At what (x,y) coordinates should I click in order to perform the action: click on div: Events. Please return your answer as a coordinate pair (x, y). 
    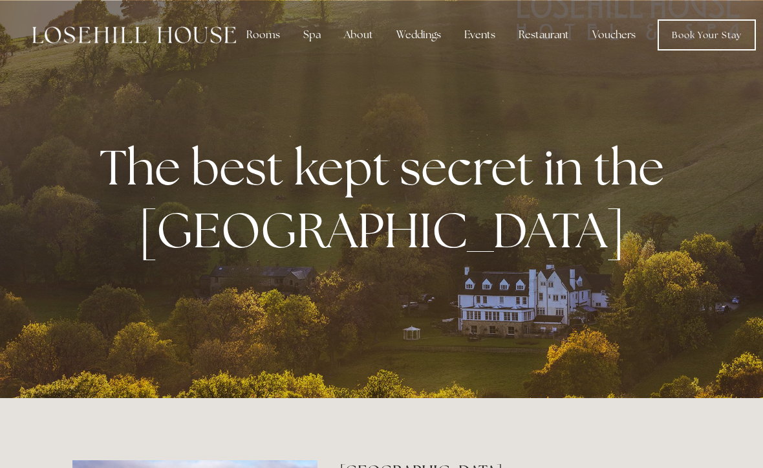
    Looking at the image, I should click on (480, 35).